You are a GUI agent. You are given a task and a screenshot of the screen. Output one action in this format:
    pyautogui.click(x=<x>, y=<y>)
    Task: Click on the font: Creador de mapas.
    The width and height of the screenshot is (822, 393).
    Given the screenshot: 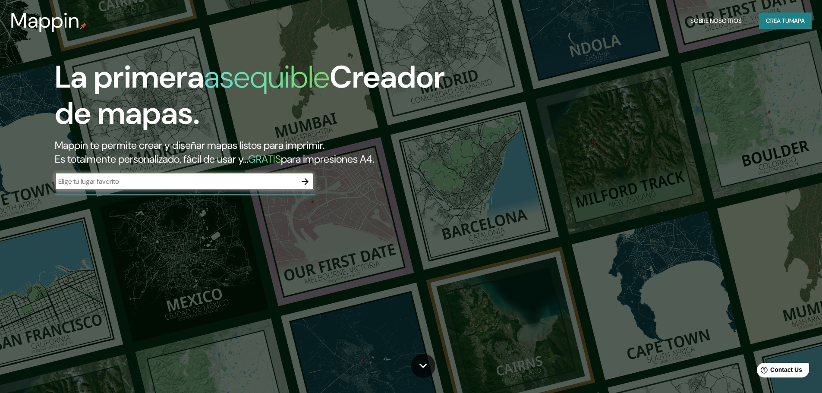 What is the action you would take?
    pyautogui.click(x=250, y=95)
    